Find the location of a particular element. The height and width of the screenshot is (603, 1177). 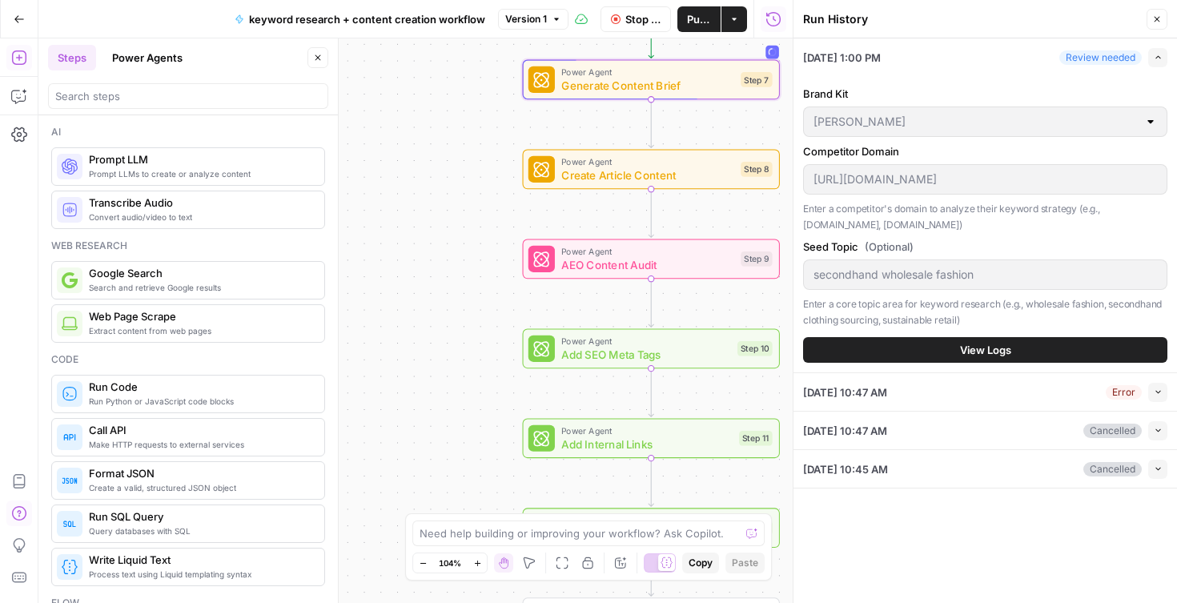

span: Version 1 is located at coordinates (526, 19).